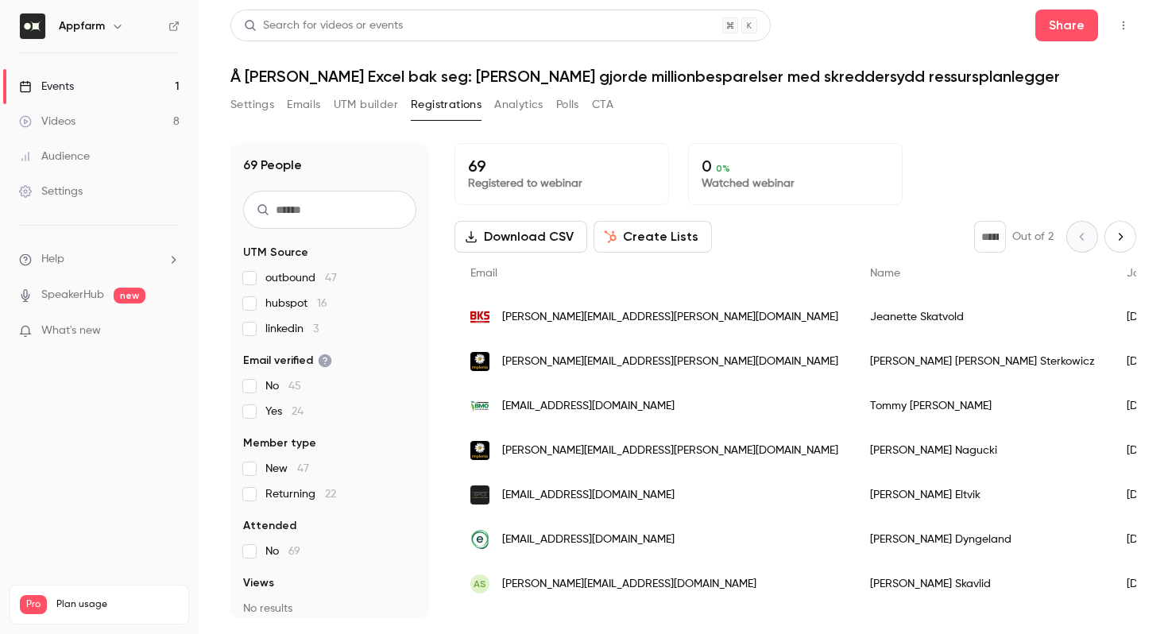 The width and height of the screenshot is (1168, 634). Describe the element at coordinates (276, 253) in the screenshot. I see `span: UTM Source` at that location.